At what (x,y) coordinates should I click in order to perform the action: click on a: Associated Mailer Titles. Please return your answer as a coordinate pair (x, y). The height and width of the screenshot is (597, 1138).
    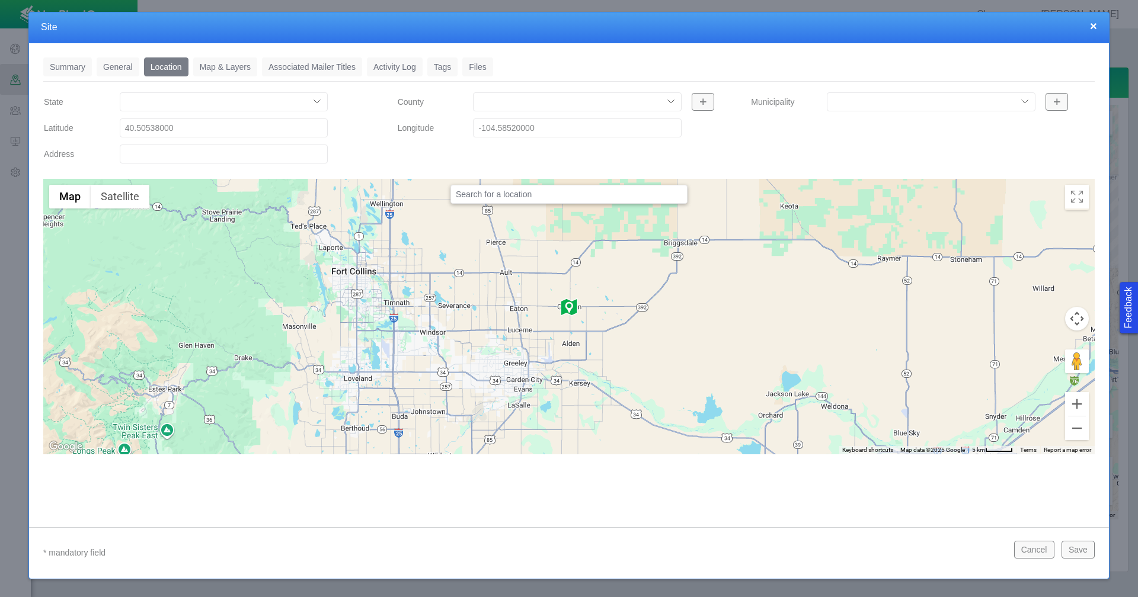
    Looking at the image, I should click on (312, 67).